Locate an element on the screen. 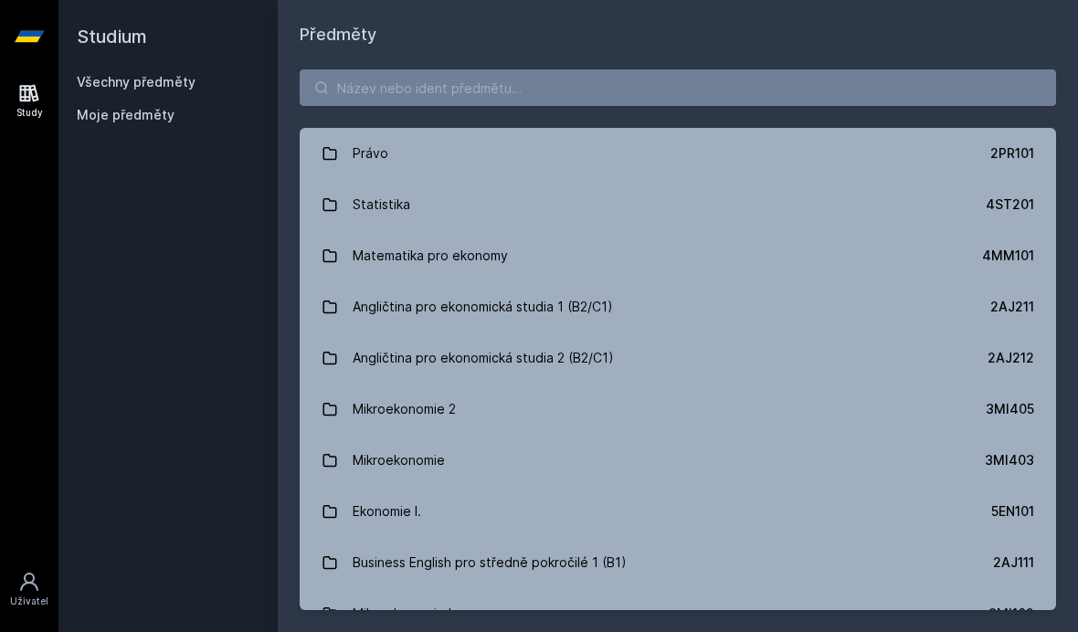 This screenshot has height=632, width=1078. div: Matematika pro ekonomy is located at coordinates (430, 256).